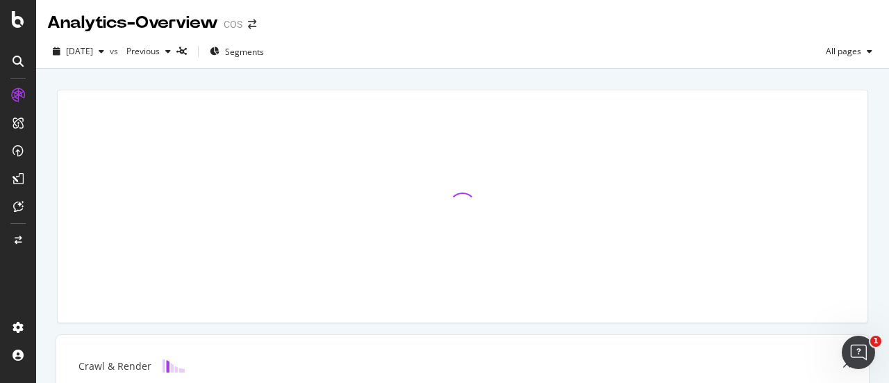 The height and width of the screenshot is (383, 889). I want to click on span: Segments, so click(245, 51).